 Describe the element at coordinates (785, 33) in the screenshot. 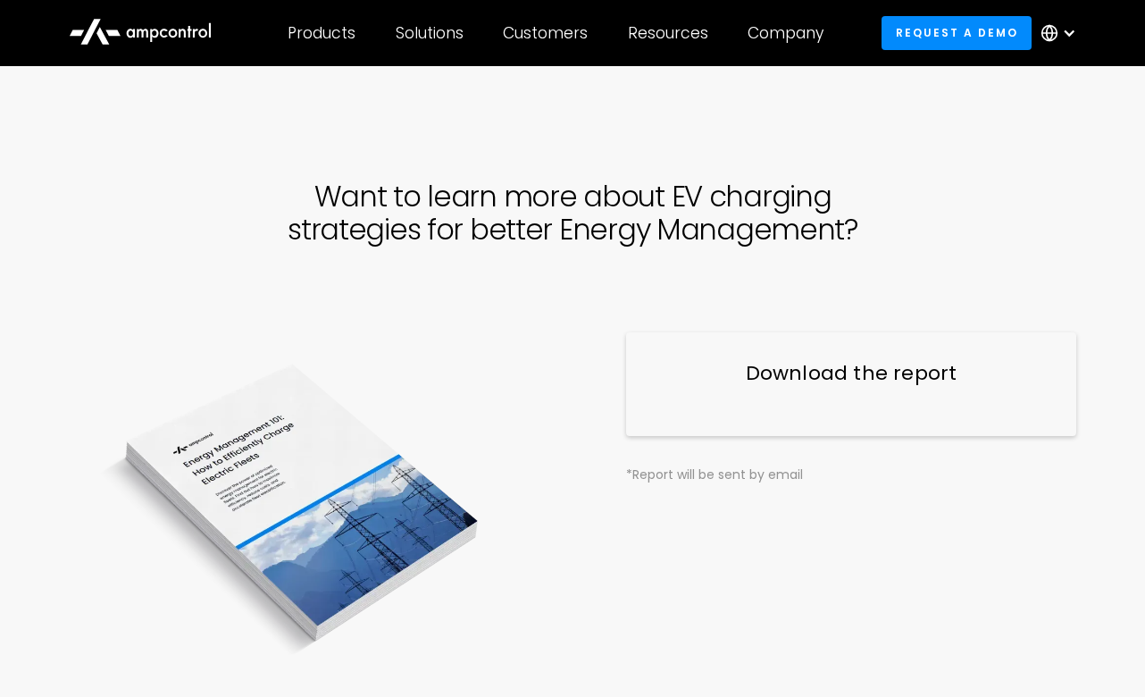

I see `div: Company` at that location.